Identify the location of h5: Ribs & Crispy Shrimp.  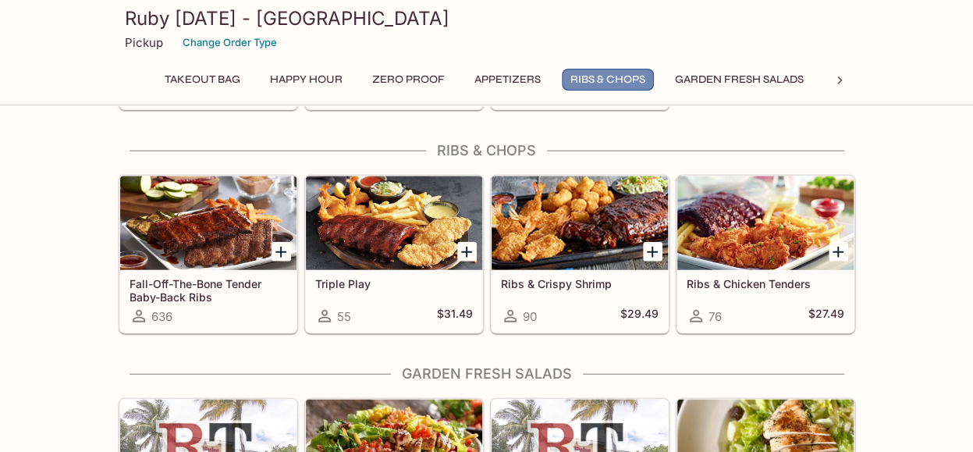
(580, 283).